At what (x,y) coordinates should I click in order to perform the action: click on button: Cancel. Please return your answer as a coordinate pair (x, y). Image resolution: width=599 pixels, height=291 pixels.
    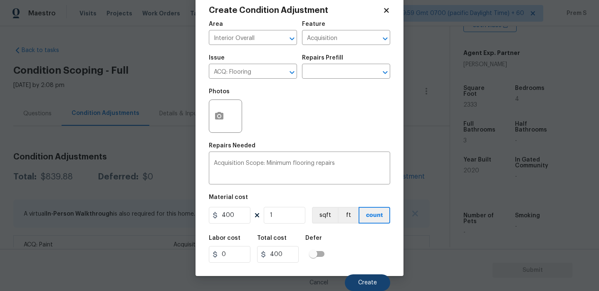
    Looking at the image, I should click on (318, 282).